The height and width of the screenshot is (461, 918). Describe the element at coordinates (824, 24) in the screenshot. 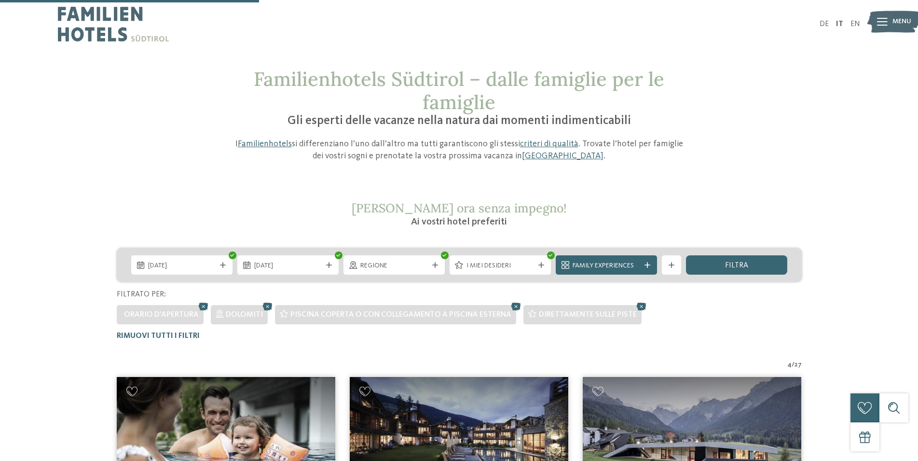

I see `a: DE` at that location.